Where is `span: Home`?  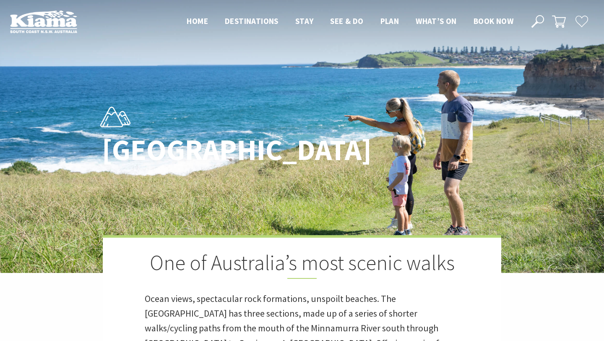 span: Home is located at coordinates (197, 21).